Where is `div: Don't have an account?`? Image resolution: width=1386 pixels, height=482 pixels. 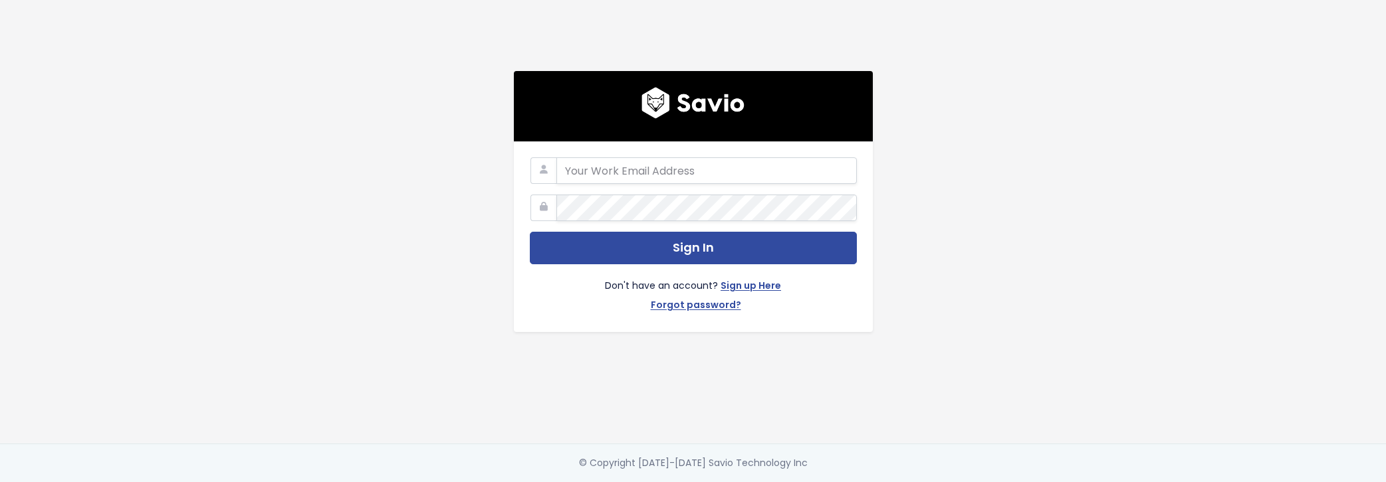
div: Don't have an account? is located at coordinates (693, 290).